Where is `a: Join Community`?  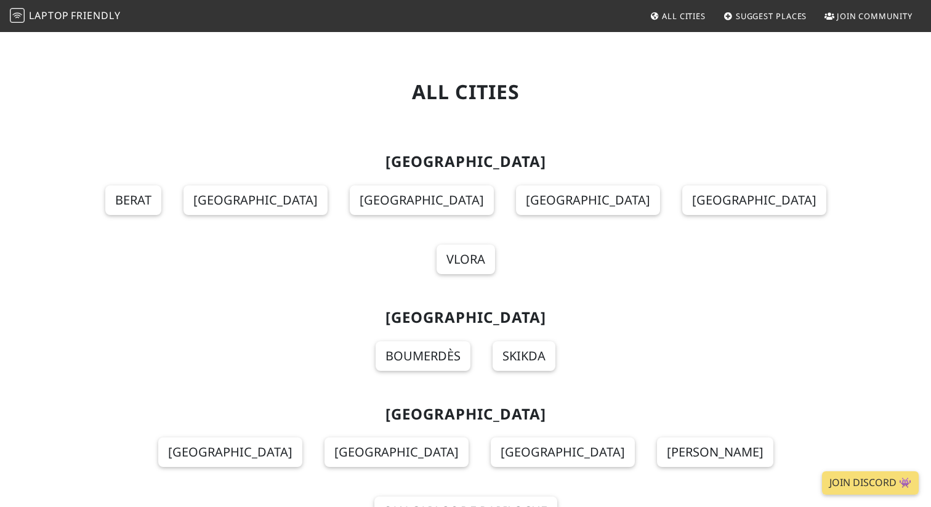
a: Join Community is located at coordinates (869, 16).